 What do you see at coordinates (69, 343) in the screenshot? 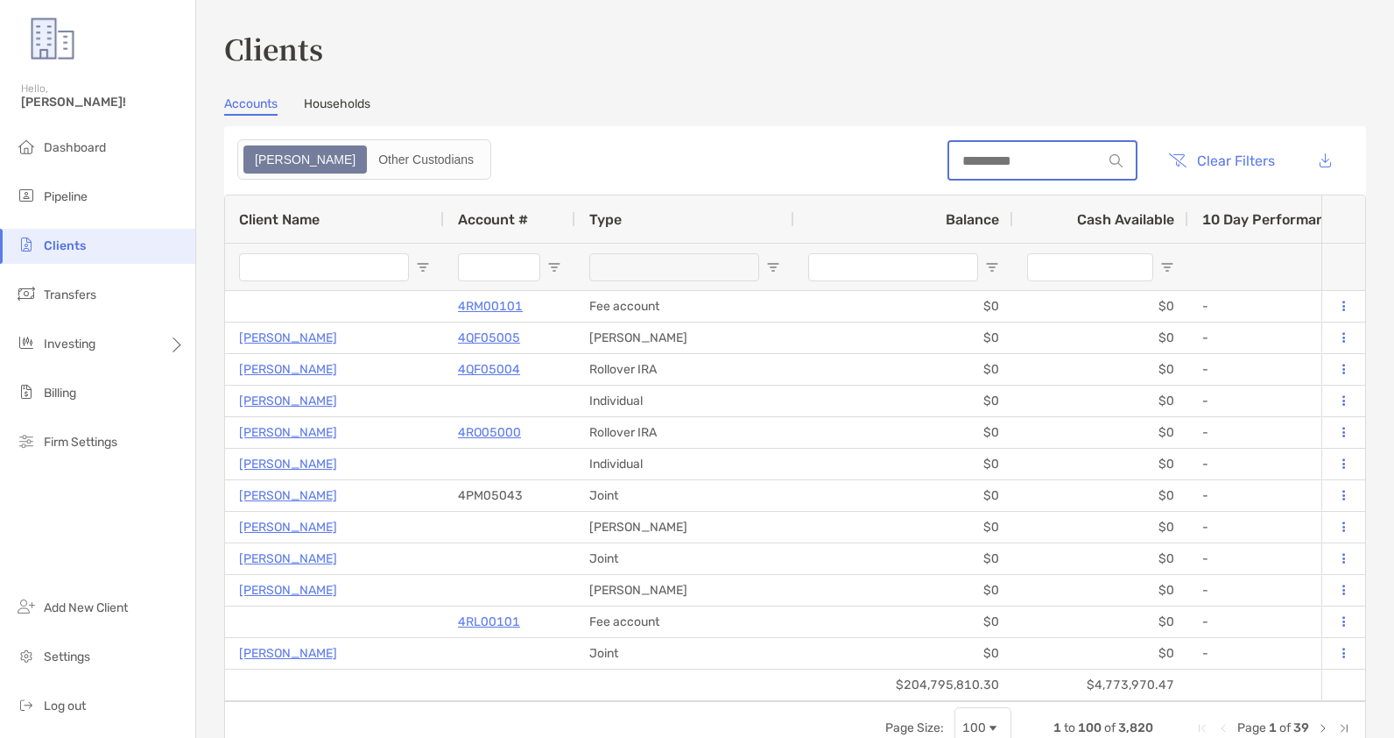
I see `span: Investing` at bounding box center [69, 343].